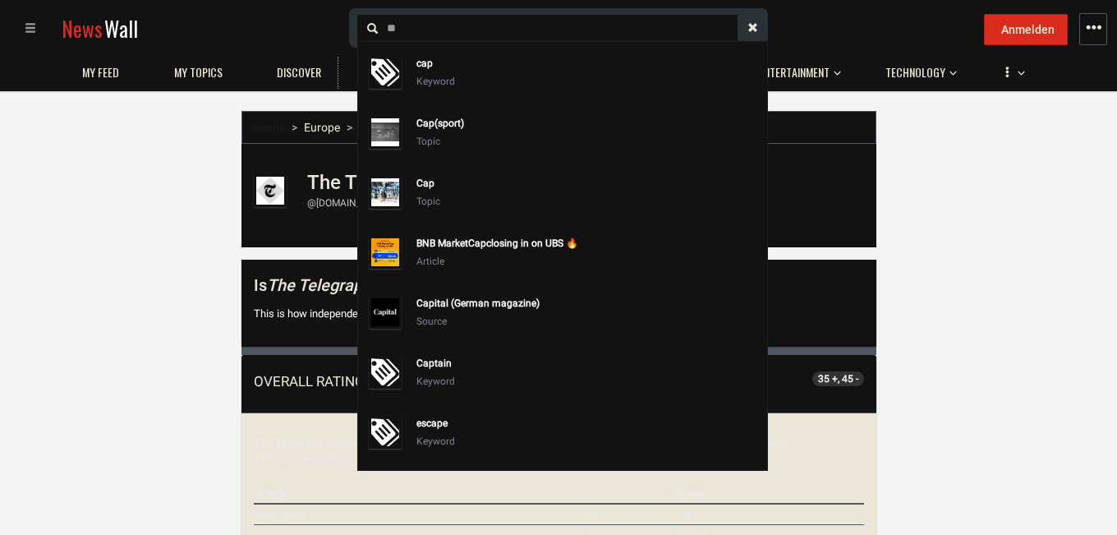  What do you see at coordinates (121, 28) in the screenshot?
I see `span: Wall` at bounding box center [121, 28].